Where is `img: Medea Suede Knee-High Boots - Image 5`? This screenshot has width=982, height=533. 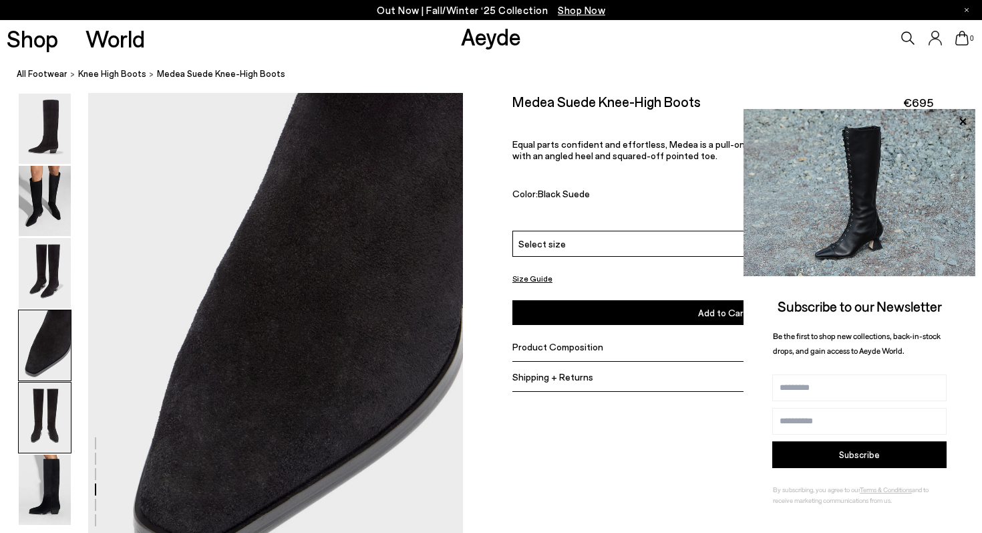 img: Medea Suede Knee-High Boots - Image 5 is located at coordinates (45, 417).